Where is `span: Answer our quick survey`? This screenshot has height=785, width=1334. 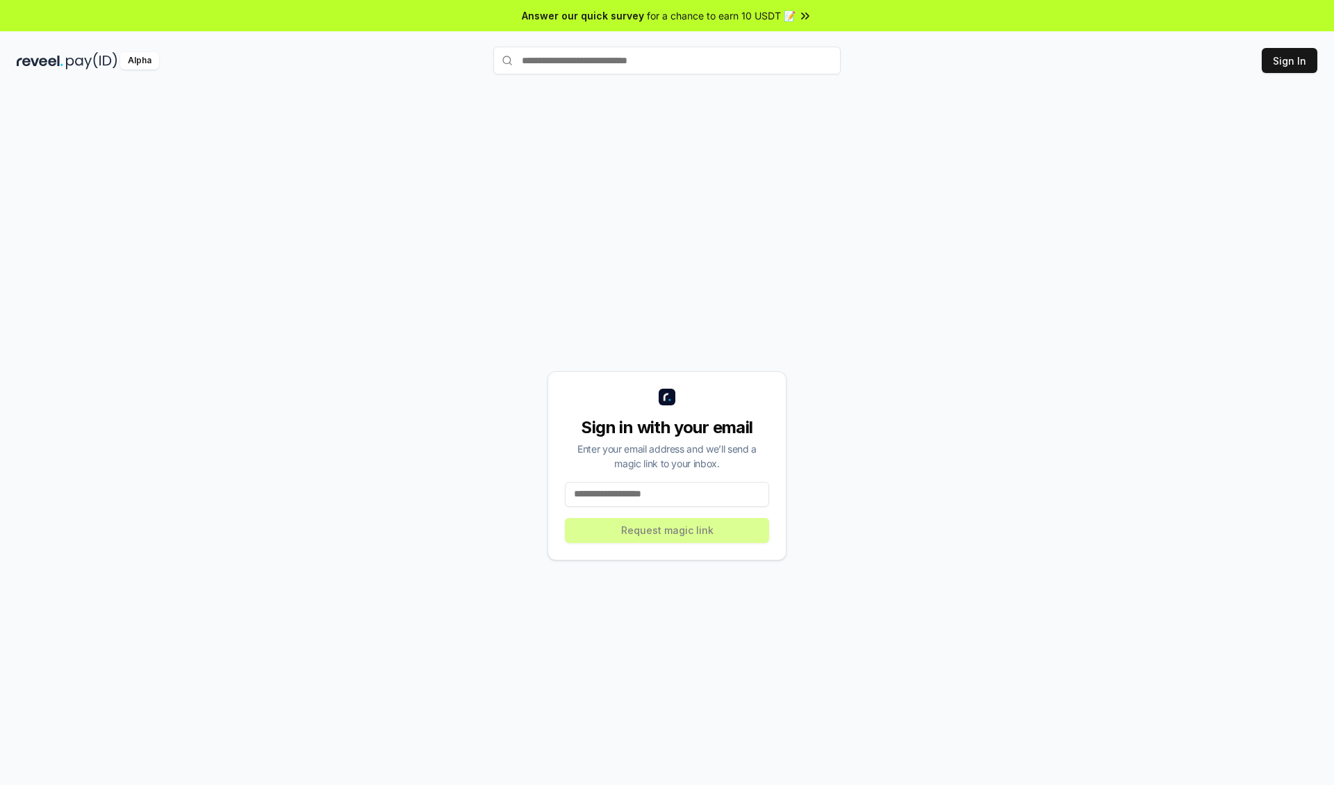
span: Answer our quick survey is located at coordinates (583, 15).